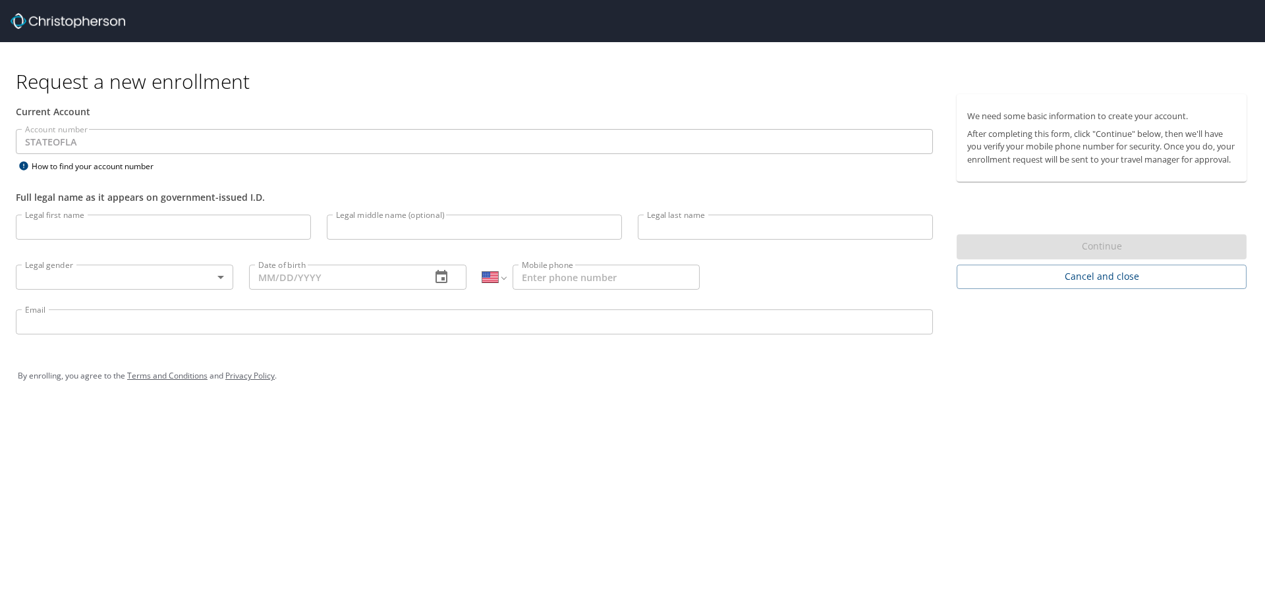 The image size is (1265, 605). What do you see at coordinates (606, 277) in the screenshot?
I see `input: Enter phone number` at bounding box center [606, 277].